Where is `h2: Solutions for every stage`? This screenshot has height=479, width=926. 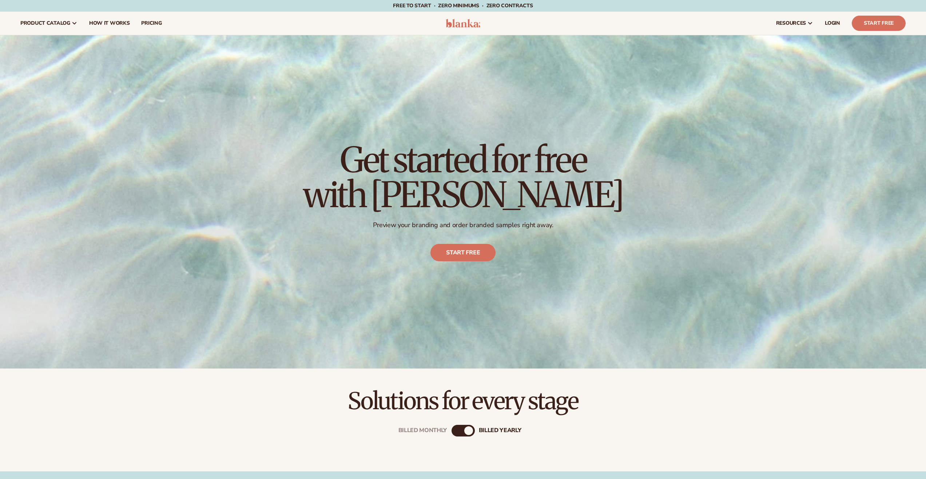
h2: Solutions for every stage is located at coordinates (463, 401).